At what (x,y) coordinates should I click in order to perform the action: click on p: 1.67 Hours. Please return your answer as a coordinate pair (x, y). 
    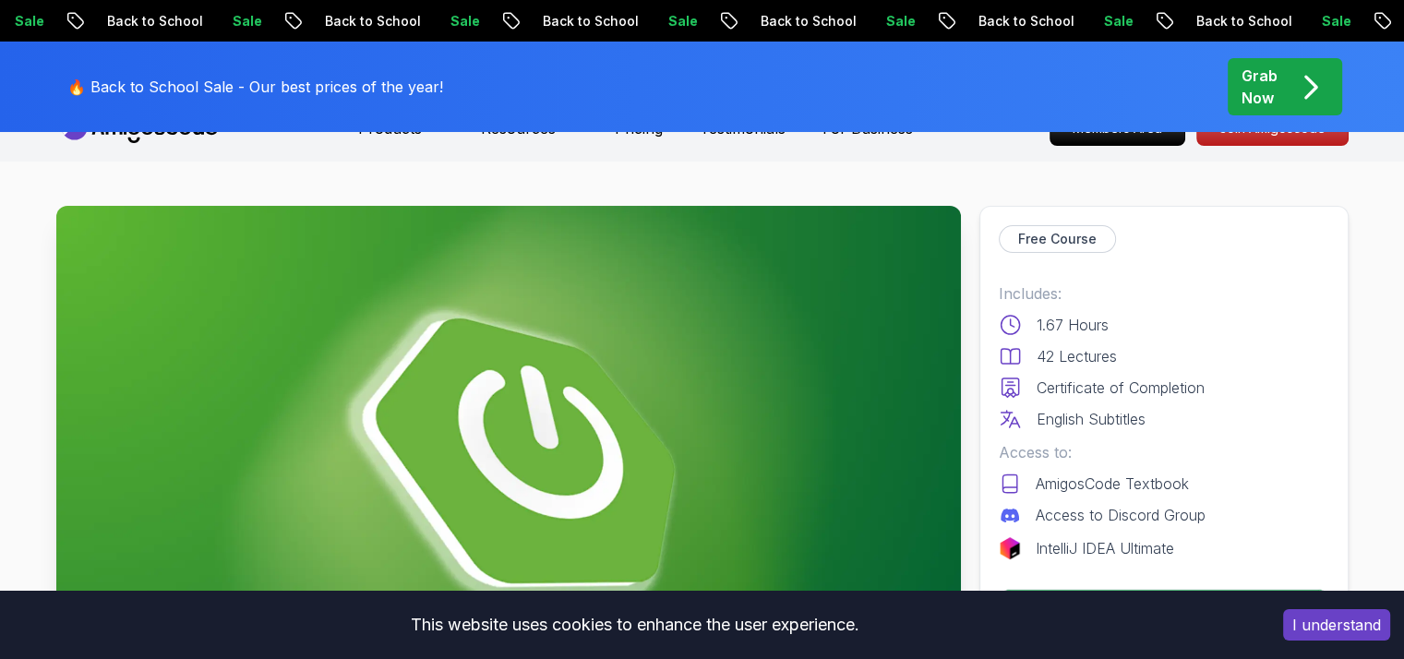
    Looking at the image, I should click on (1072, 325).